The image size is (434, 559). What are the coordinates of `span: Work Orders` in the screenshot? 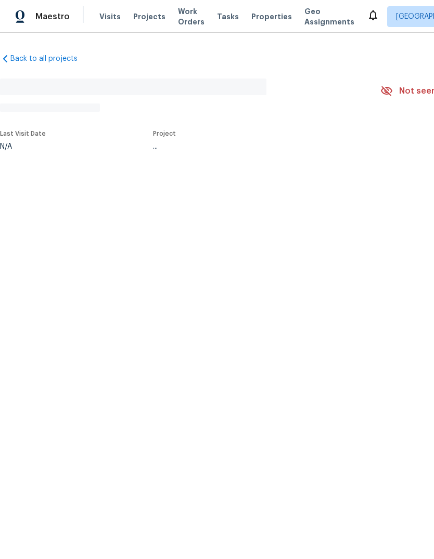 It's located at (191, 17).